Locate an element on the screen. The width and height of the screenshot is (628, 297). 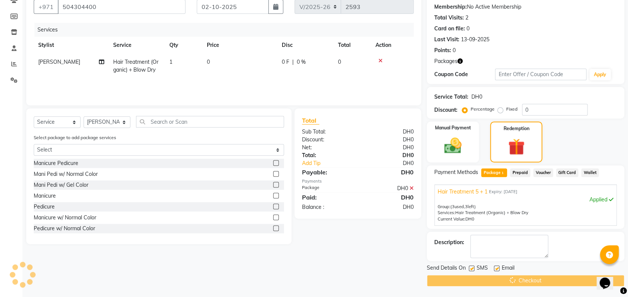
div: 13-09-2025 is located at coordinates (475, 39).